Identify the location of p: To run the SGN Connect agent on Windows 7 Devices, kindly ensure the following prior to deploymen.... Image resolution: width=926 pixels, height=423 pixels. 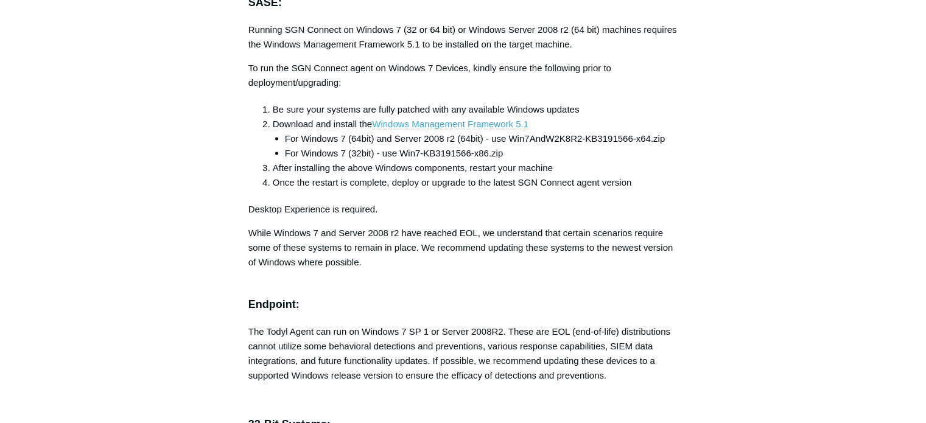
(463, 75).